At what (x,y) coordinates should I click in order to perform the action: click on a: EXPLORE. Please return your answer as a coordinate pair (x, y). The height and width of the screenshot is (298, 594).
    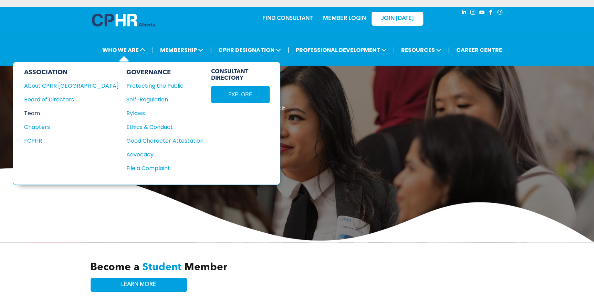
    Looking at the image, I should click on (240, 95).